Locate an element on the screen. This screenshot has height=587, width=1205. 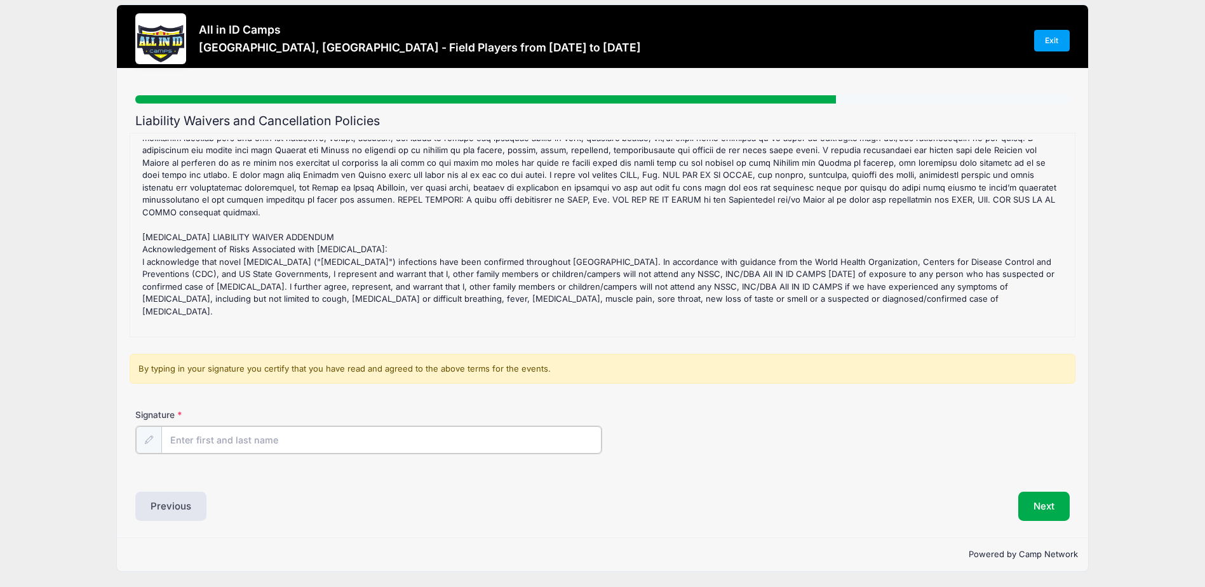
a: Exit is located at coordinates (1052, 41).